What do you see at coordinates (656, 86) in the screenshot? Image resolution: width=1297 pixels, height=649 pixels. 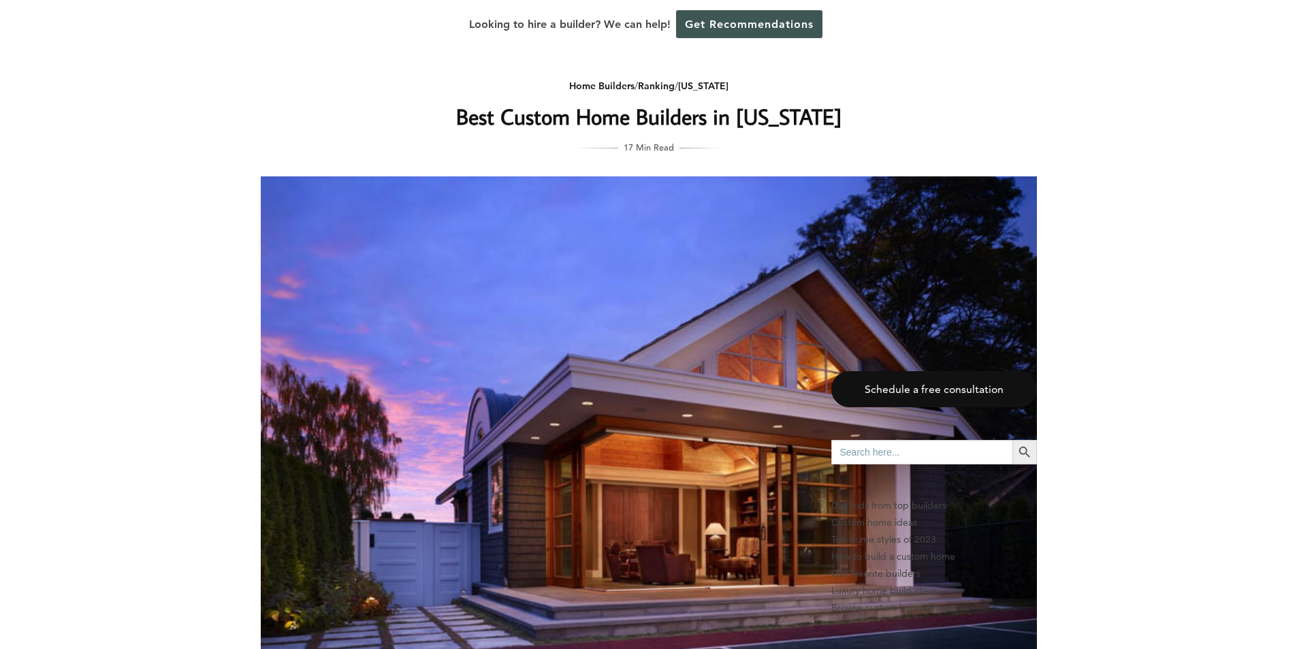 I see `a: Ranking` at bounding box center [656, 86].